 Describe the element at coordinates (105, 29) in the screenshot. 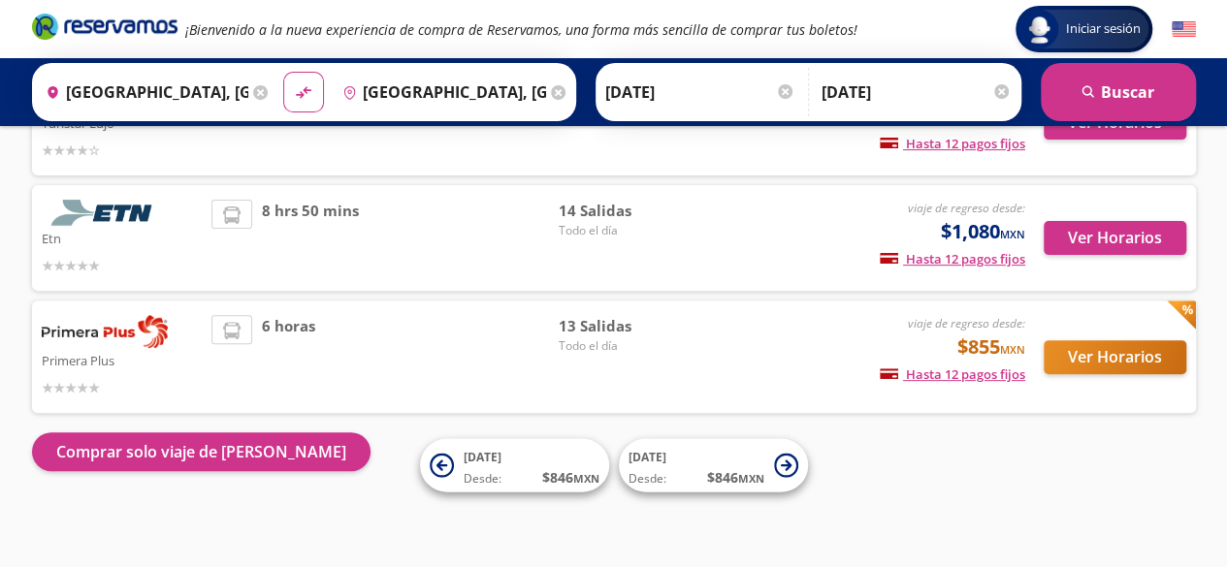

I see `a: Brand Logo` at that location.